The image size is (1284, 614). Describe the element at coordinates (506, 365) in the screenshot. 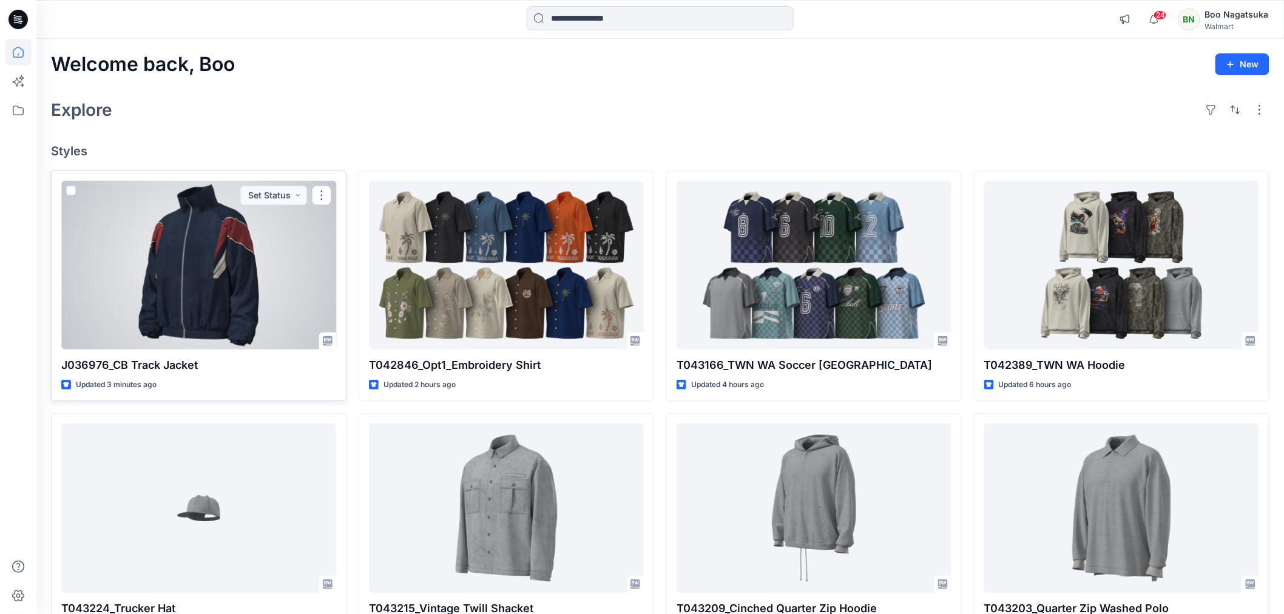

I see `p: T042846_Opt1_Embroidery Shirt` at that location.